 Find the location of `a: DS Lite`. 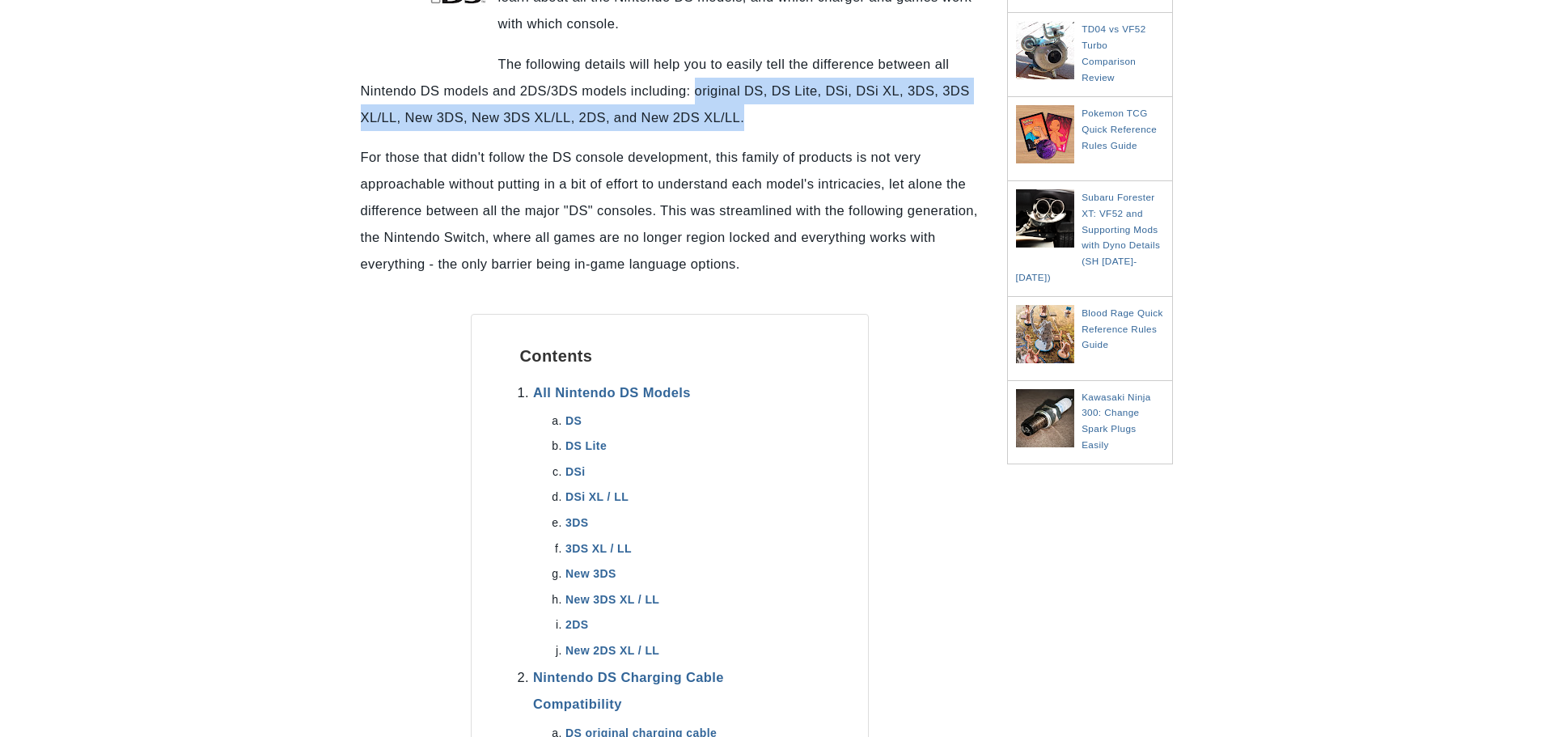

a: DS Lite is located at coordinates (586, 446).